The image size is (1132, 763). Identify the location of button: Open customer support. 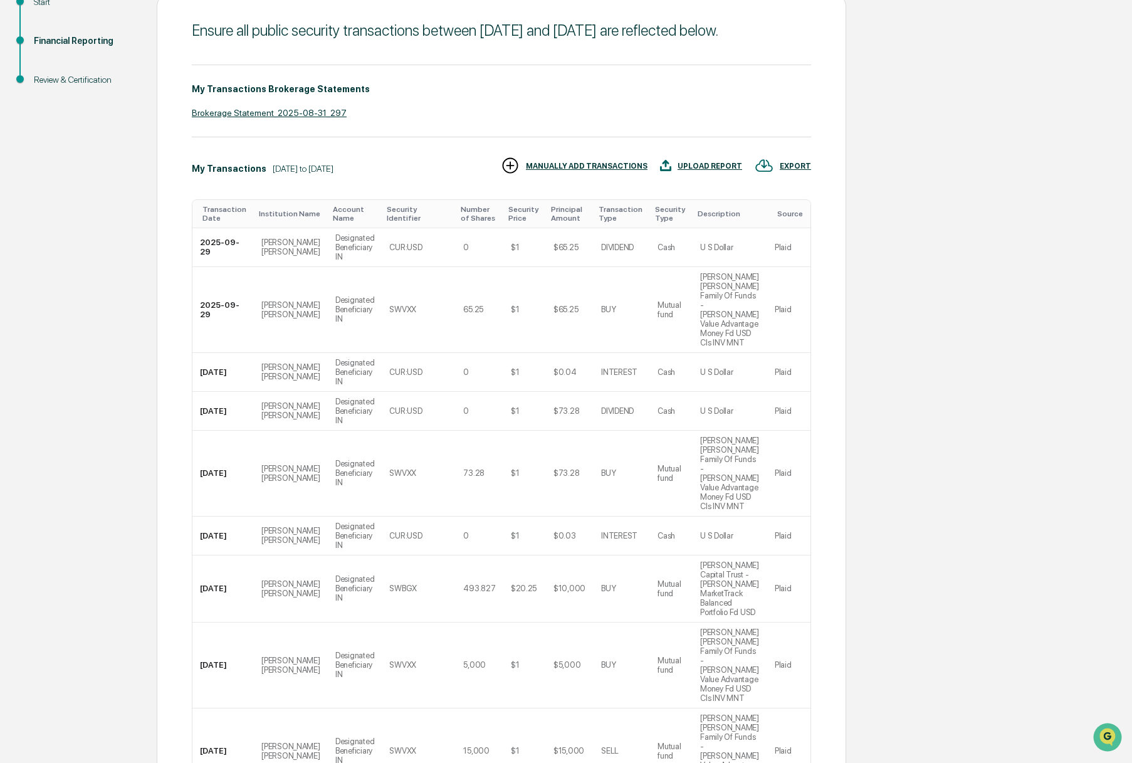
(16, 16).